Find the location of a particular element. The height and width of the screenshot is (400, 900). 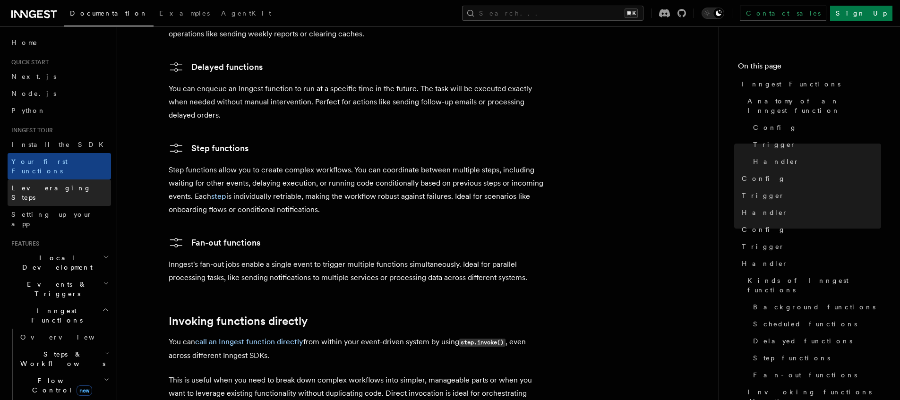

span: Python is located at coordinates (28, 111).